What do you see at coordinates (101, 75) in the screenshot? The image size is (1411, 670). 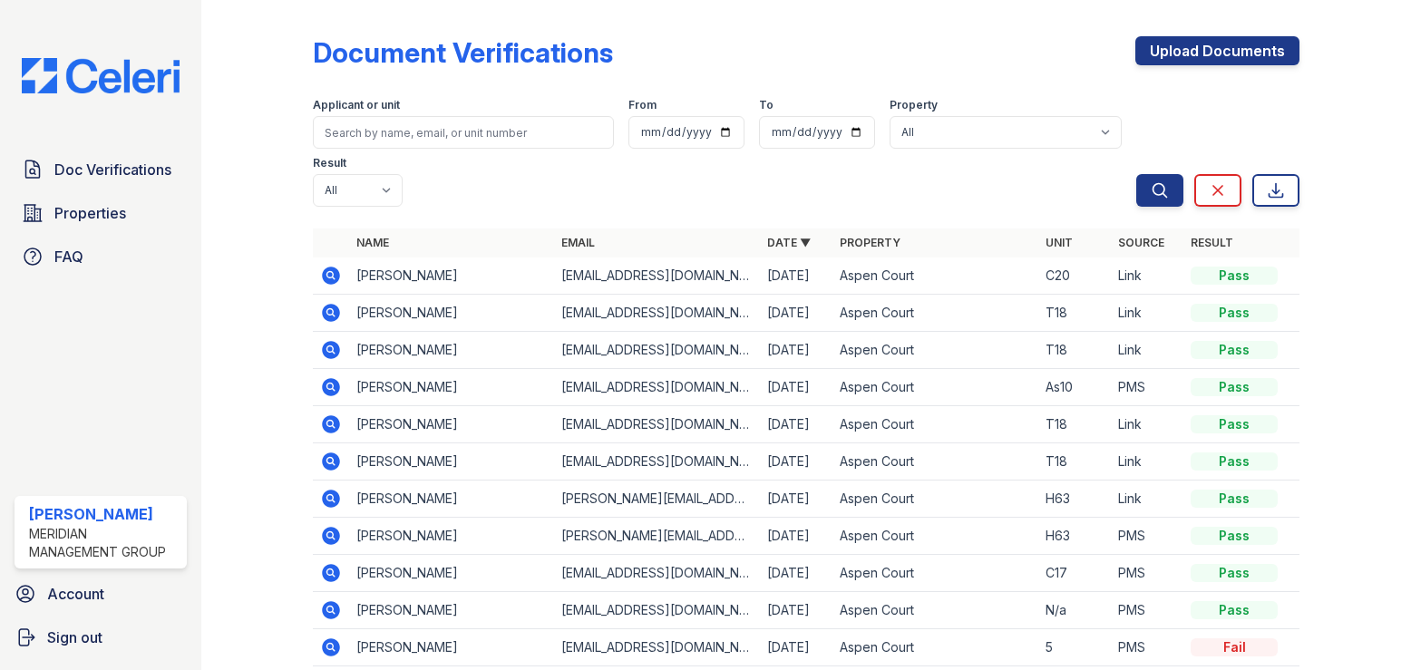 I see `img: CE_Logo_Blue-a8612792a0a2168367f1c8372b55b34899dd931a85d93a1a3d3e32e68fde9ad4.png` at bounding box center [101, 75].